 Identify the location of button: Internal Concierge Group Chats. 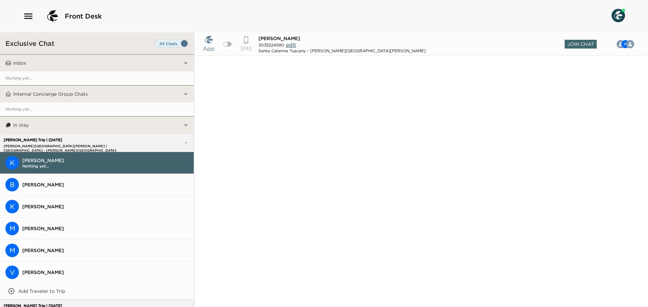
(97, 94).